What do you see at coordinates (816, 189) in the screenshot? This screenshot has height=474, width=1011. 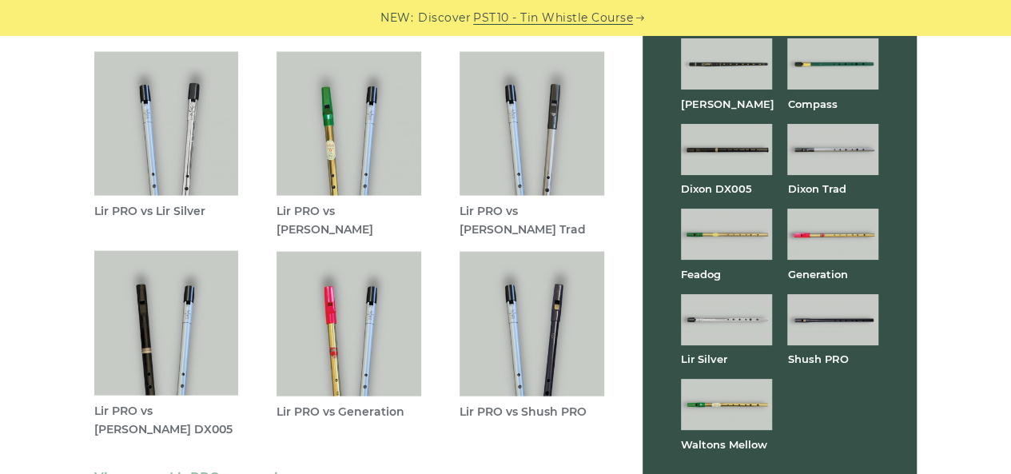 I see `strong: Dixon Trad` at bounding box center [816, 189].